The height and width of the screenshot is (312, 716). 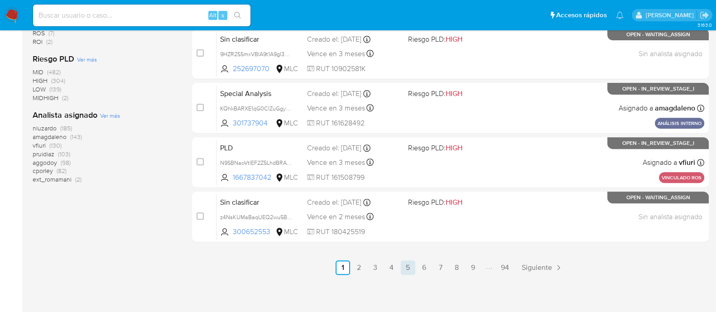 I want to click on span: 3.163.0, so click(x=704, y=25).